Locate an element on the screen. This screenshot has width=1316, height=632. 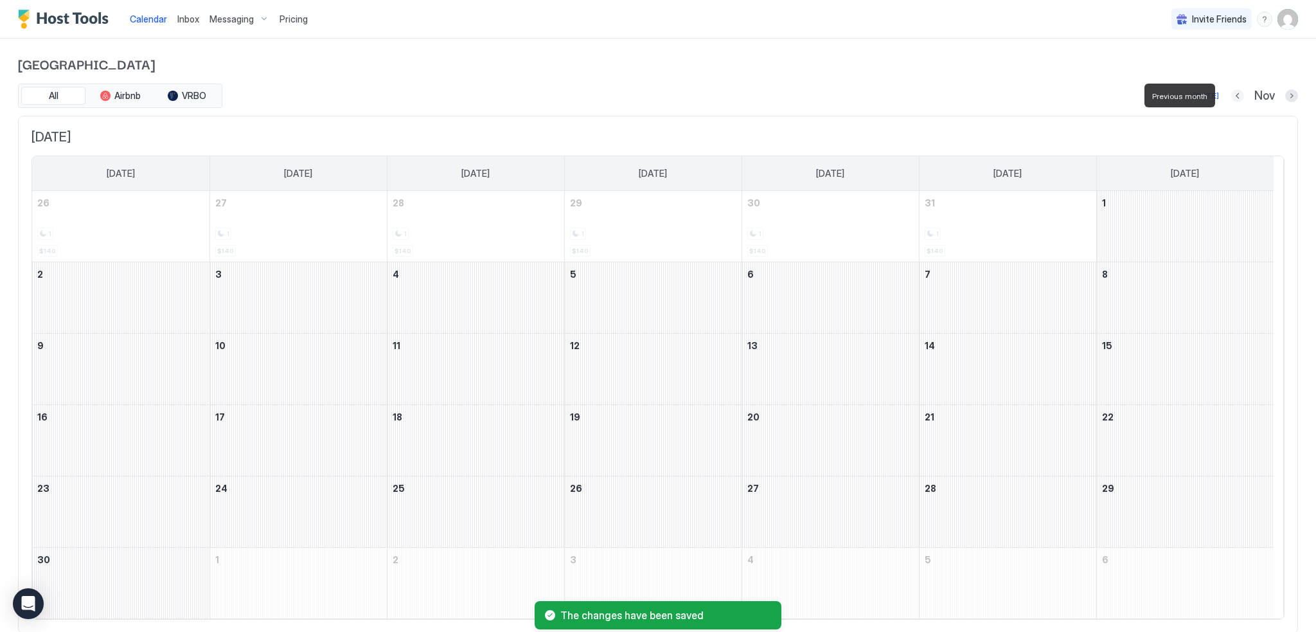
a: November 21, 2025 is located at coordinates (1007, 416).